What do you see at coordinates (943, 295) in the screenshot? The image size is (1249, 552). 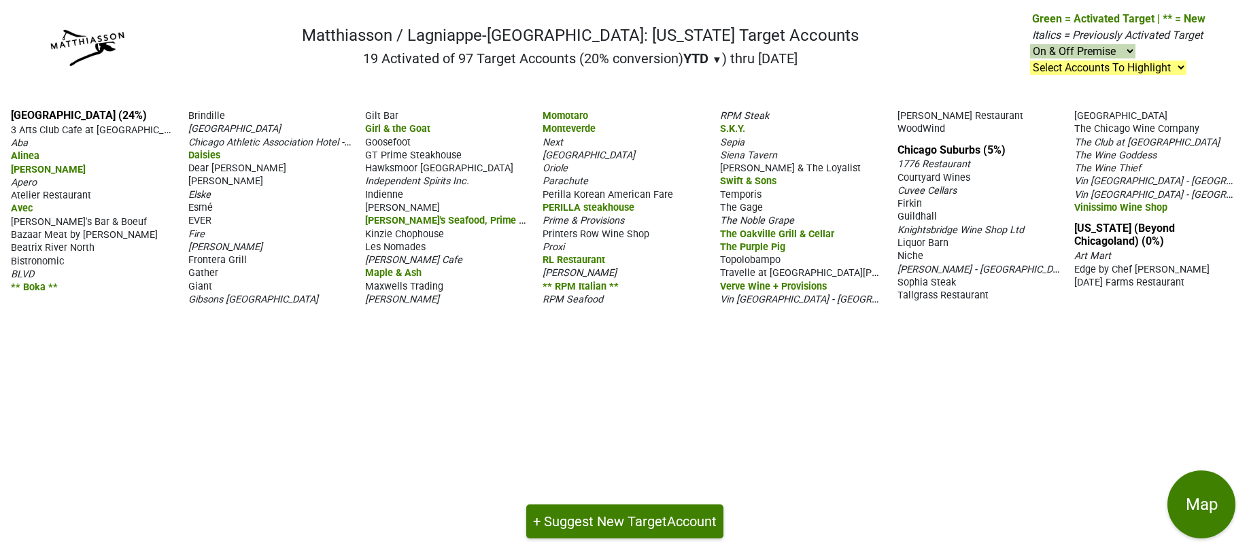 I see `span: Tallgrass Restaurant` at bounding box center [943, 295].